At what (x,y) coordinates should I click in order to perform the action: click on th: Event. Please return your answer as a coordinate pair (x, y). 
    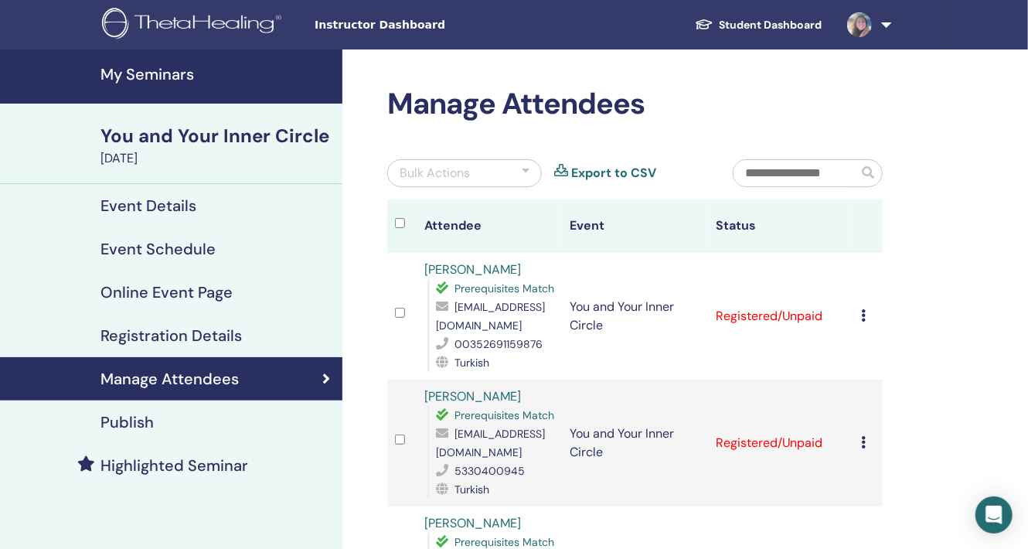
    Looking at the image, I should click on (634, 226).